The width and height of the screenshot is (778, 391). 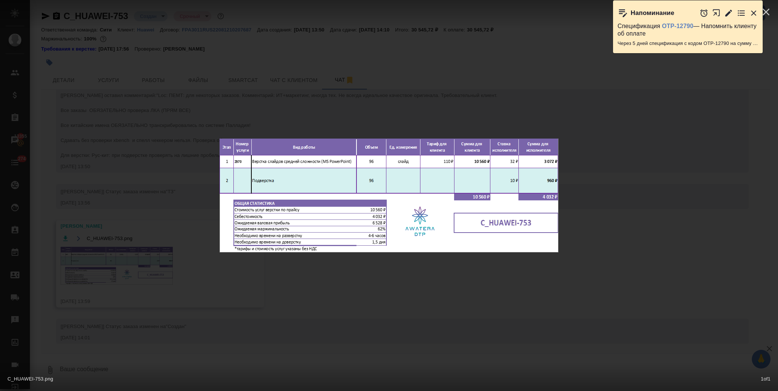 I want to click on p: Спецификация — Напомнить клиенту об оплате, so click(x=688, y=30).